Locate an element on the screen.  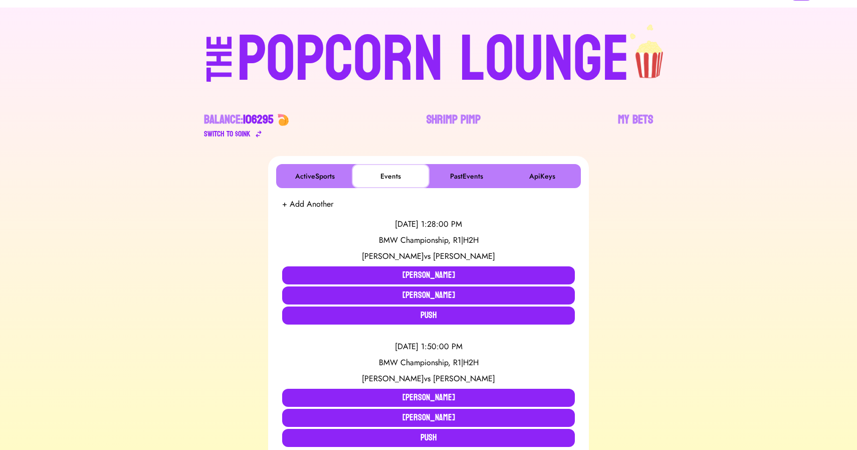
span: 106295 is located at coordinates (258, 119).